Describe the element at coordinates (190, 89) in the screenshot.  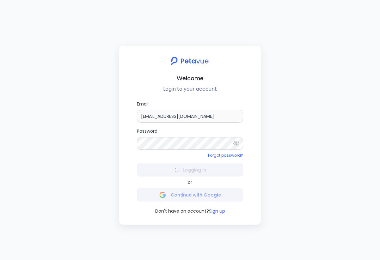
I see `p: Login to your account` at that location.